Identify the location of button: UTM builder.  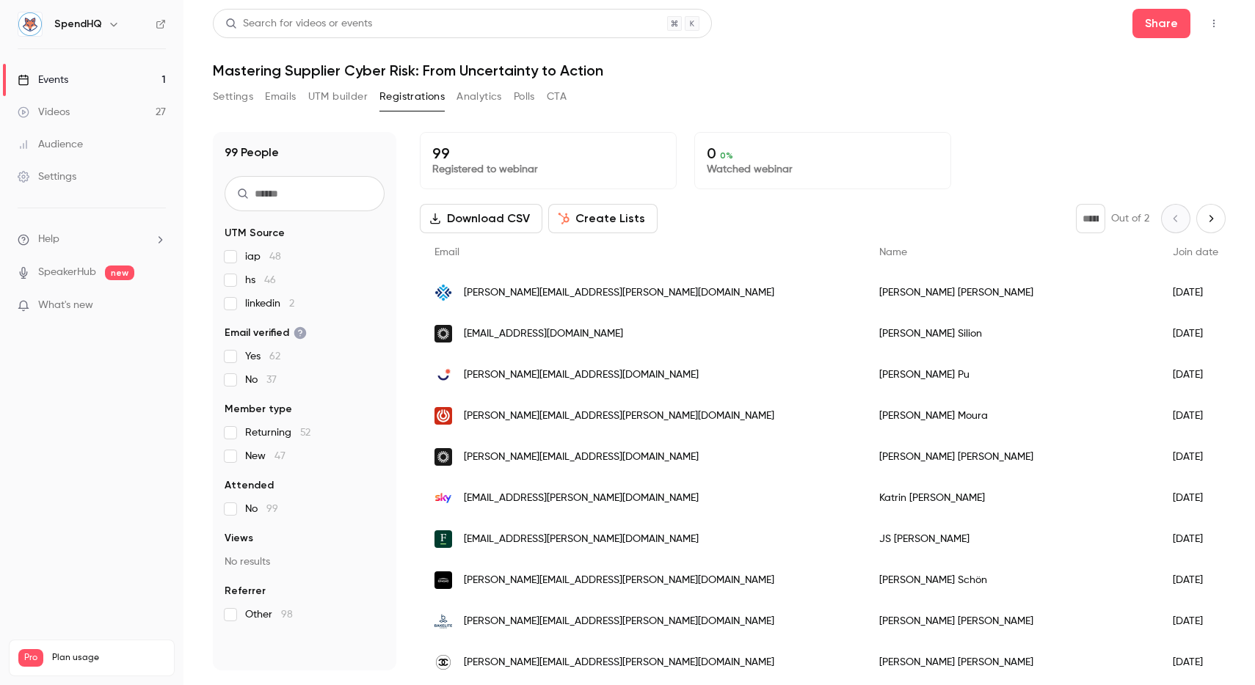
(338, 97).